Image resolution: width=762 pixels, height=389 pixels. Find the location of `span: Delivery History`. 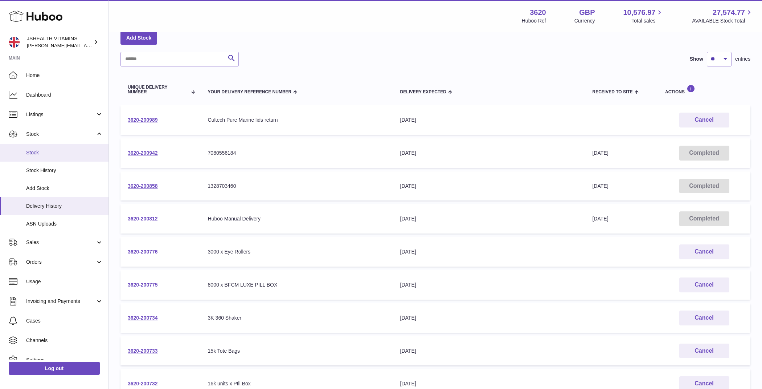

span: Delivery History is located at coordinates (65, 206).